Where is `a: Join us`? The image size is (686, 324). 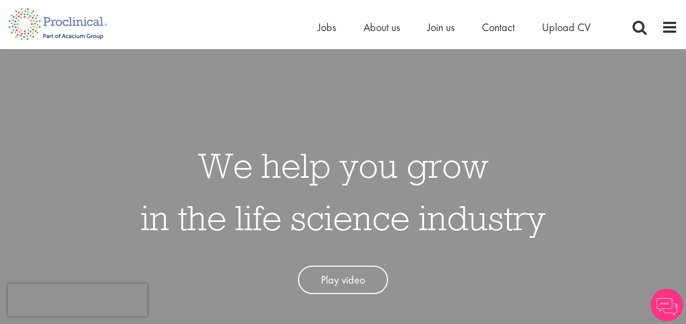 a: Join us is located at coordinates (441, 27).